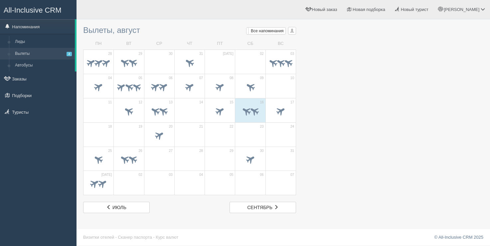 The image size is (490, 246). What do you see at coordinates (43, 42) in the screenshot?
I see `a: Лиды` at bounding box center [43, 42].